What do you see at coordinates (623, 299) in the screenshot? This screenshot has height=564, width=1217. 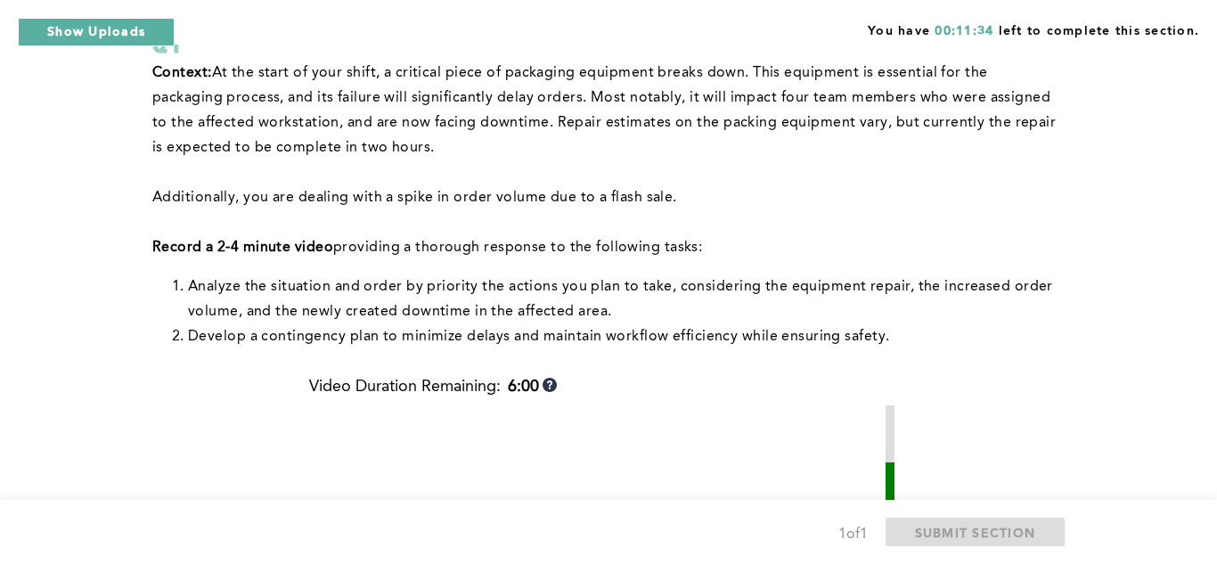 I see `li: Analyze the situation and order by priority the actions you plan to take, considering the equipme...` at bounding box center [623, 299].